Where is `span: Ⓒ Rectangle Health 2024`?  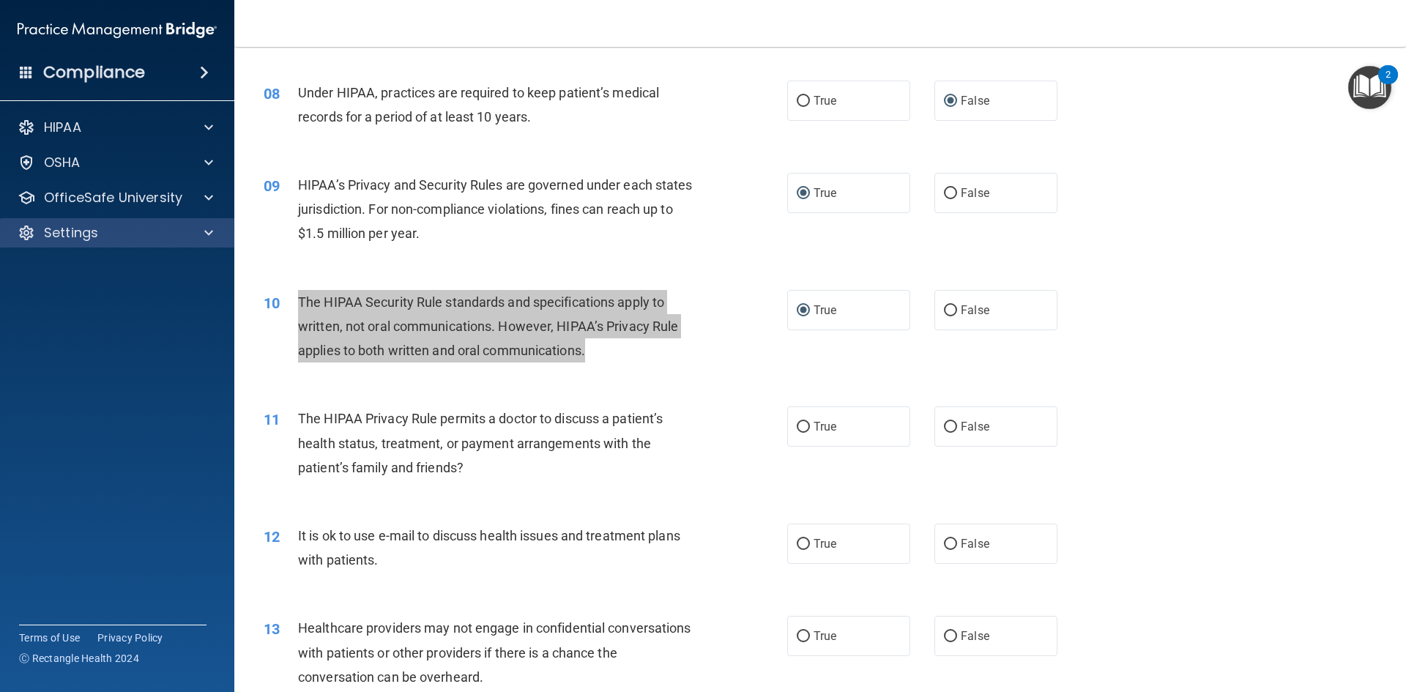
span: Ⓒ Rectangle Health 2024 is located at coordinates (79, 658).